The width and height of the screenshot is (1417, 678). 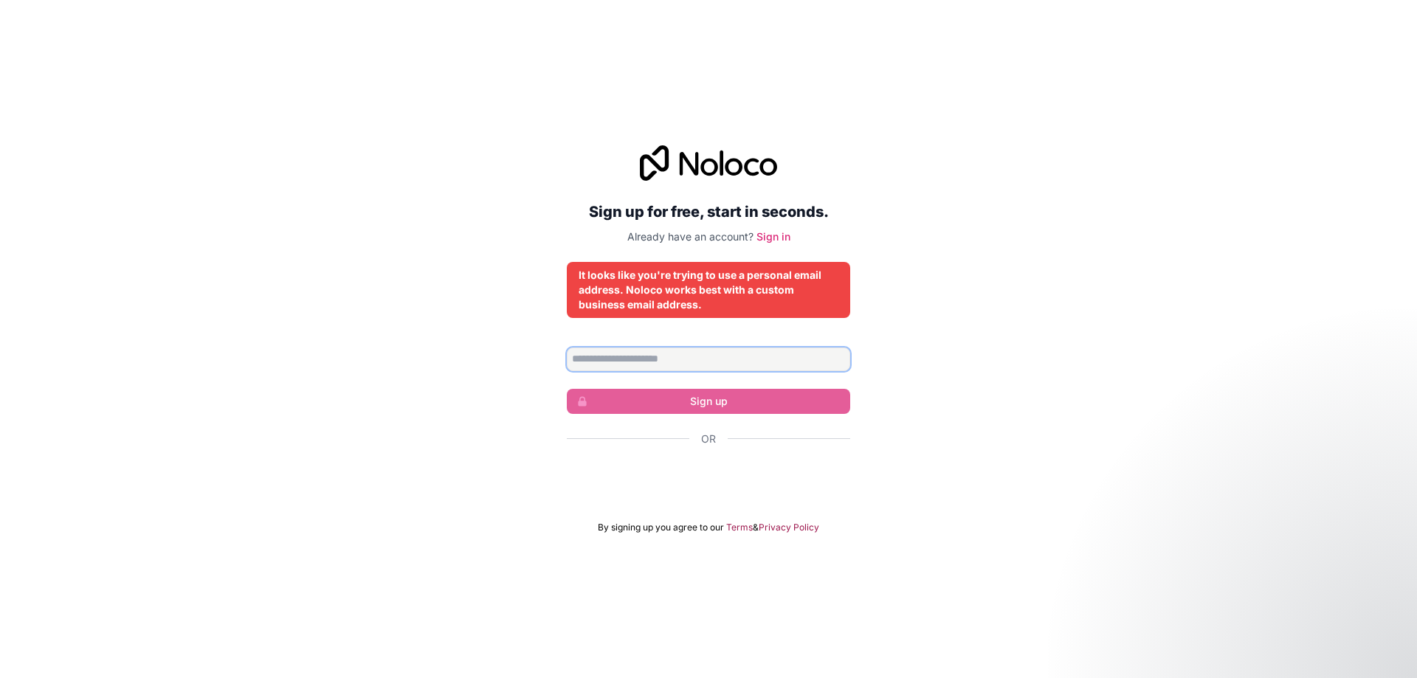 I want to click on span: Already have an account?, so click(x=690, y=236).